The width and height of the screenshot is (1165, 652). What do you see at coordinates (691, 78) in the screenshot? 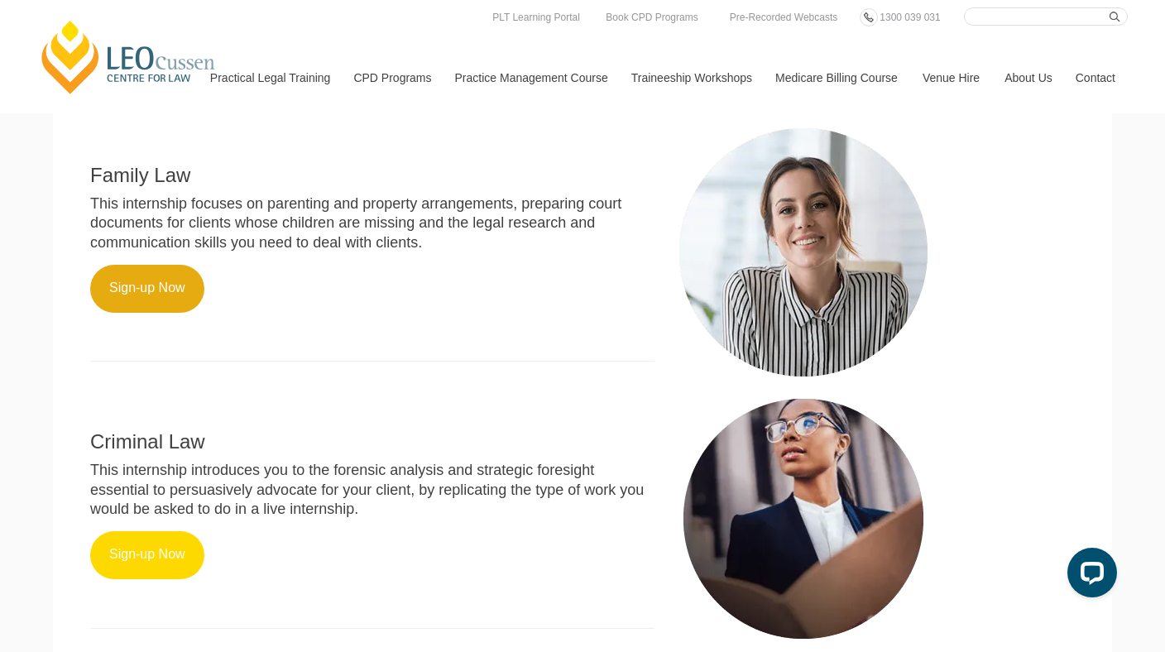
I see `a: Traineeship Workshops` at bounding box center [691, 78].